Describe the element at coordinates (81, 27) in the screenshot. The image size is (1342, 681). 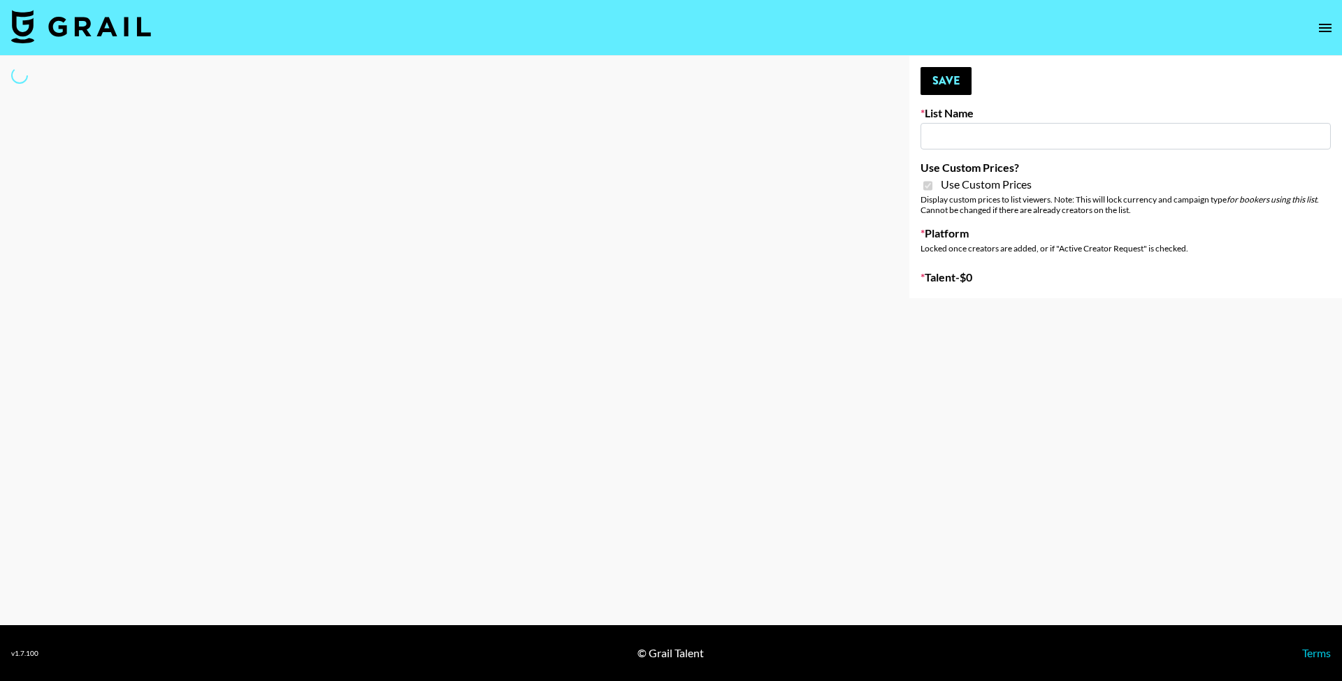
I see `img: Grail Talent` at that location.